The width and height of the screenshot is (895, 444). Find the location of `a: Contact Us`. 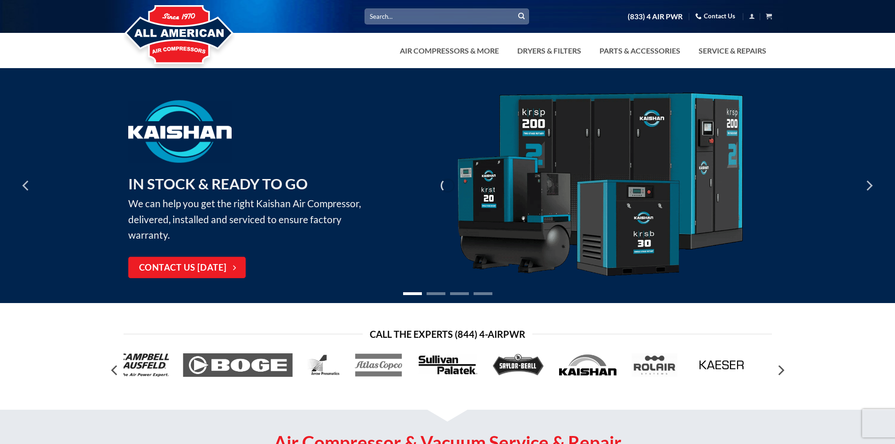

a: Contact Us is located at coordinates (715, 16).